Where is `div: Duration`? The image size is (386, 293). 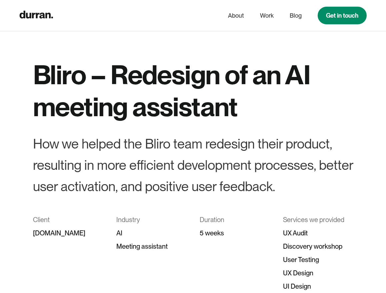
div: Duration is located at coordinates (235, 220).